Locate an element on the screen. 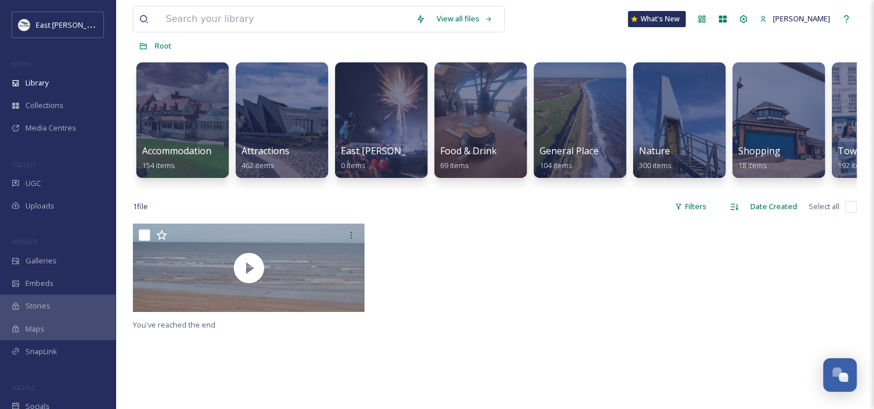  span: 300 items is located at coordinates (655, 165).